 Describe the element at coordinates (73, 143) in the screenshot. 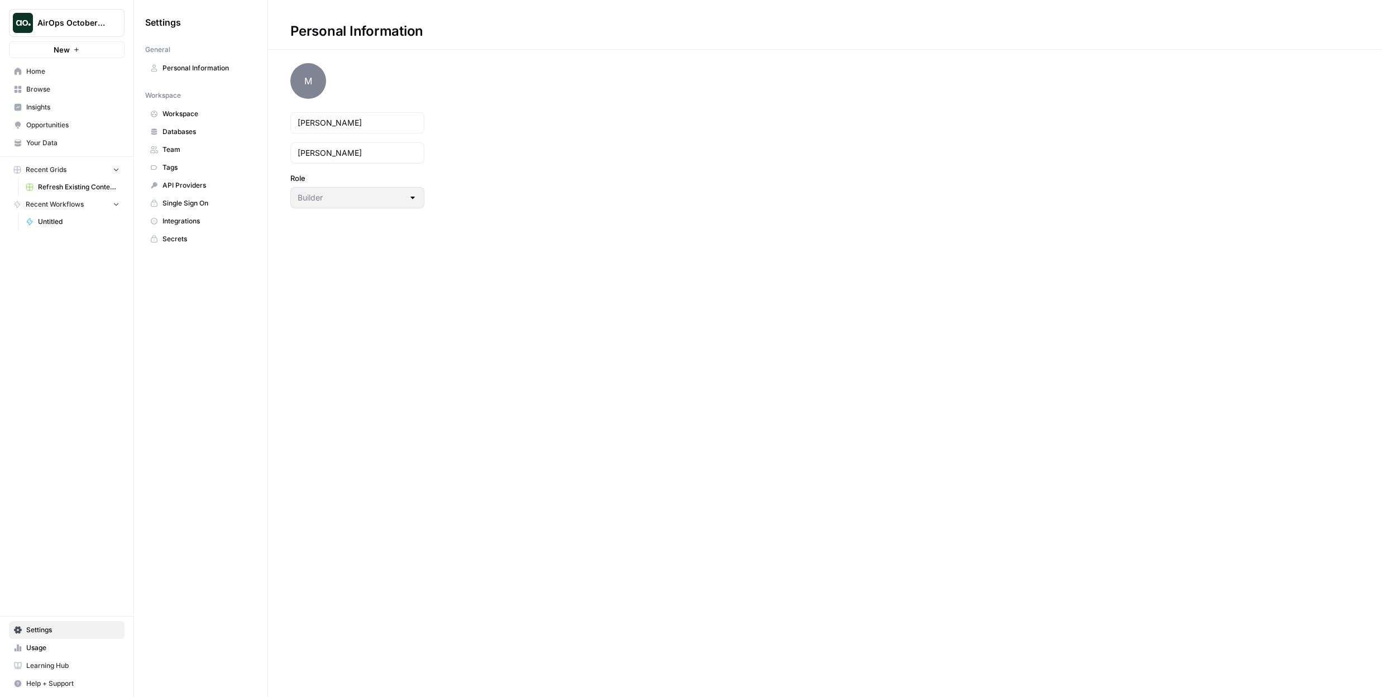

I see `span: Your Data` at that location.